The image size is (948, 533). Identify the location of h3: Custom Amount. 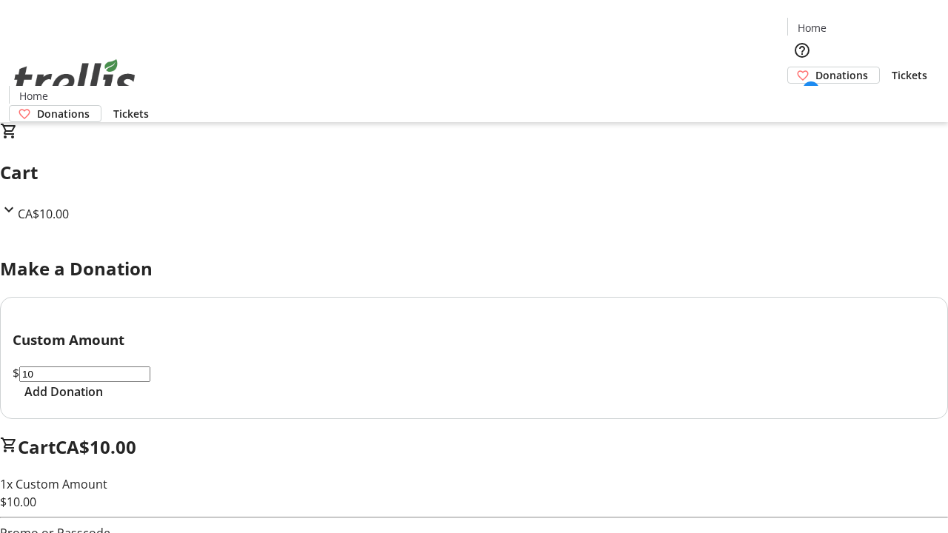
(474, 340).